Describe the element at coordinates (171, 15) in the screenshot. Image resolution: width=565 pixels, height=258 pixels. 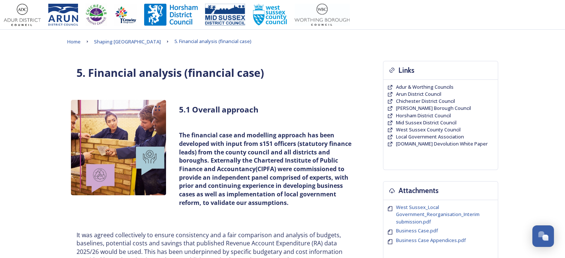
I see `img: Horsham%20DC%20Logo.jpg` at that location.